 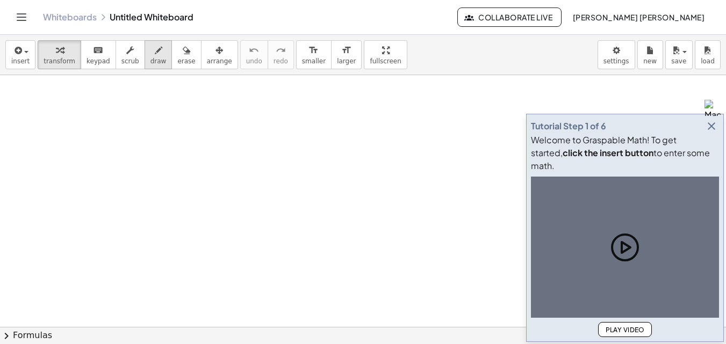 I want to click on span: redo, so click(x=280, y=61).